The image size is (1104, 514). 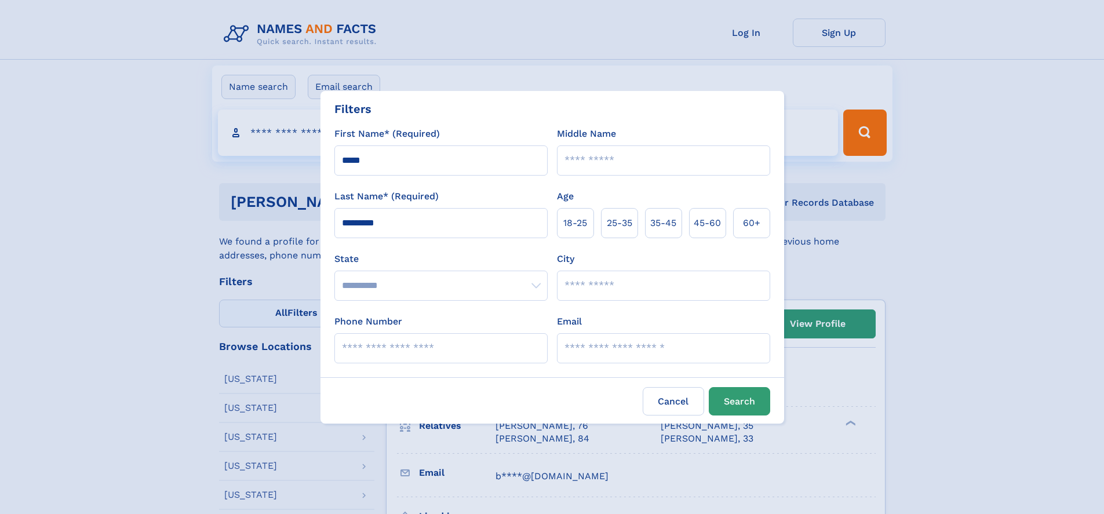 What do you see at coordinates (663, 223) in the screenshot?
I see `span: 35‑45` at bounding box center [663, 223].